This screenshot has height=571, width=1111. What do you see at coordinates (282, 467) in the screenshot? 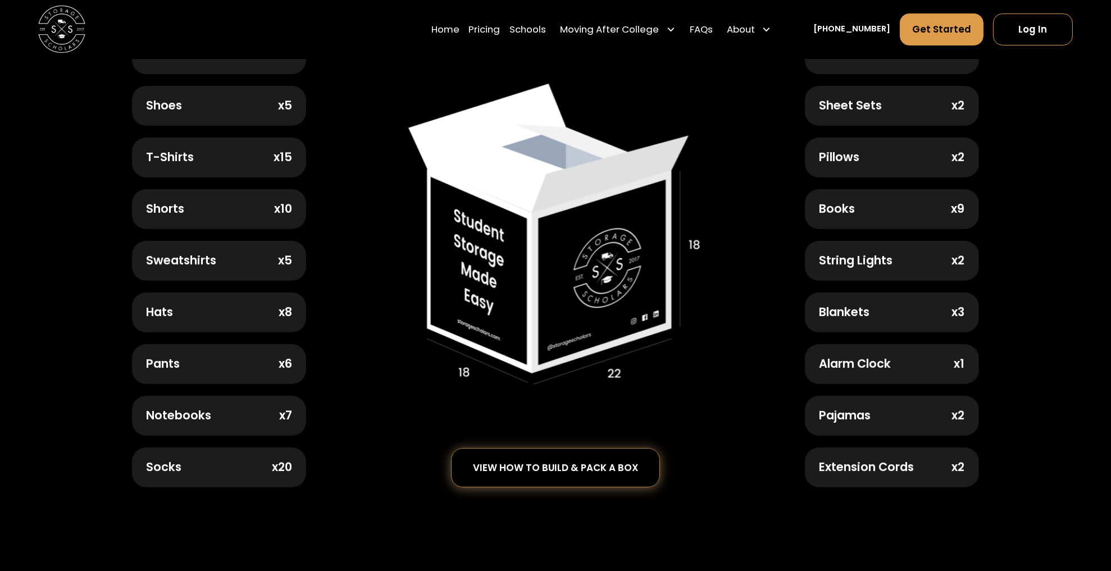
I see `div: x20` at bounding box center [282, 467].